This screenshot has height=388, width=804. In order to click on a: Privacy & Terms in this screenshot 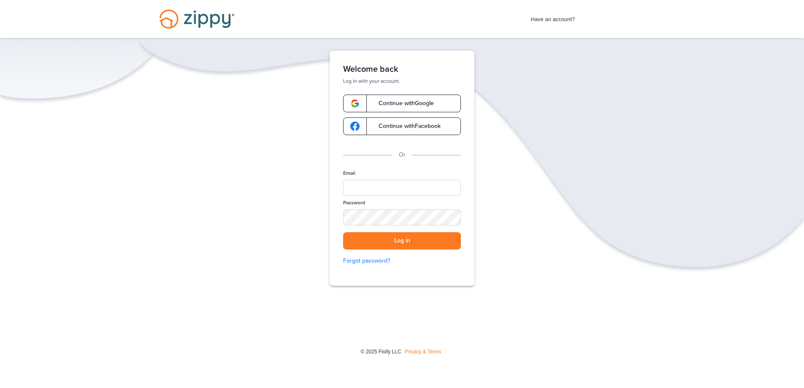, I will do `click(423, 351)`.